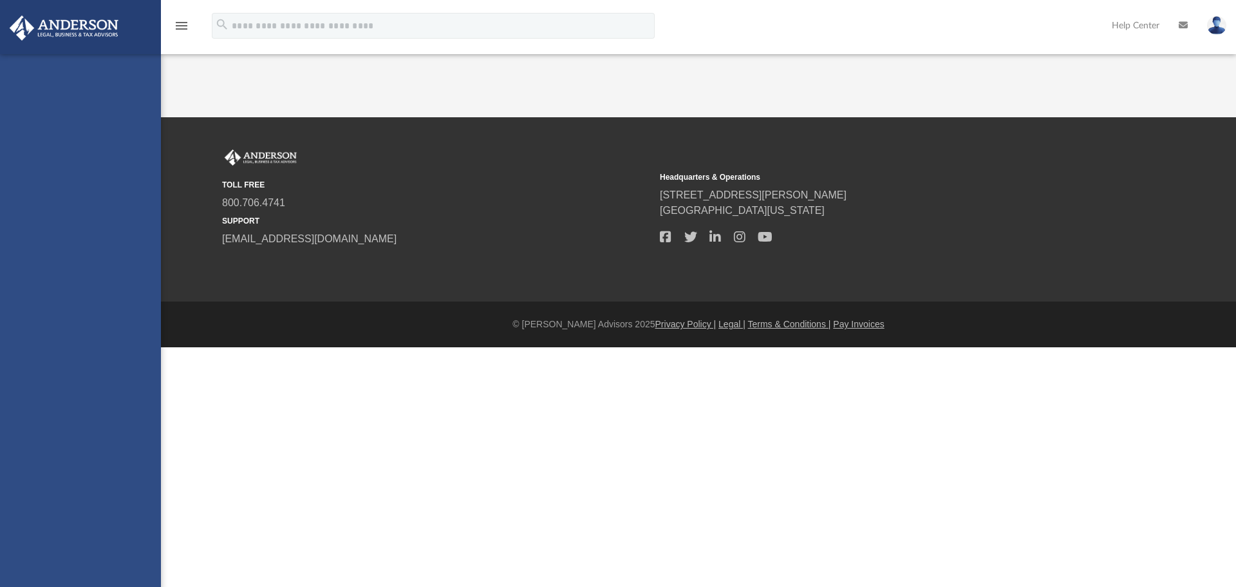  I want to click on i: menu, so click(182, 26).